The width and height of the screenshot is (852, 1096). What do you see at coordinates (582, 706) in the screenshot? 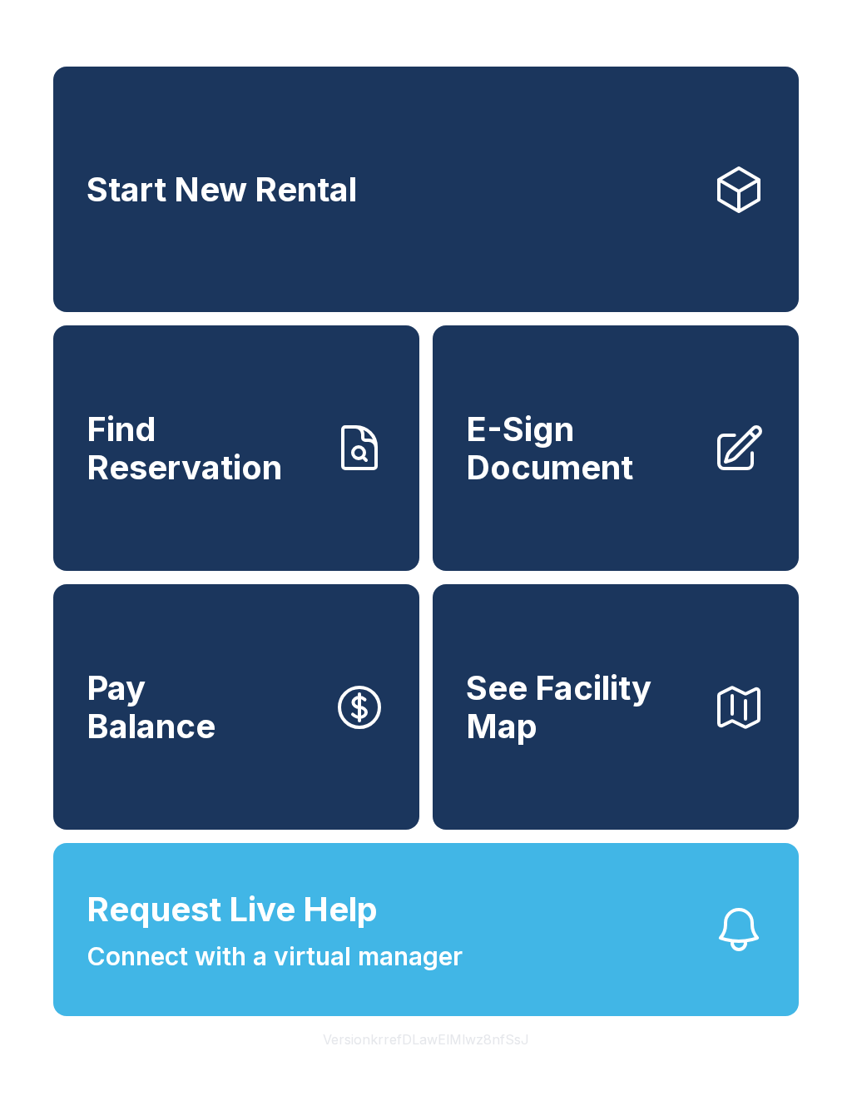
I see `span: See Facility Map` at bounding box center [582, 706].